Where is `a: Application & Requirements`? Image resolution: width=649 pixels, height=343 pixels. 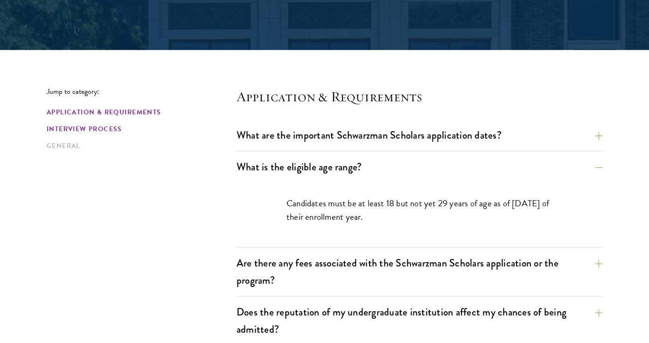 a: Application & Requirements is located at coordinates (139, 112).